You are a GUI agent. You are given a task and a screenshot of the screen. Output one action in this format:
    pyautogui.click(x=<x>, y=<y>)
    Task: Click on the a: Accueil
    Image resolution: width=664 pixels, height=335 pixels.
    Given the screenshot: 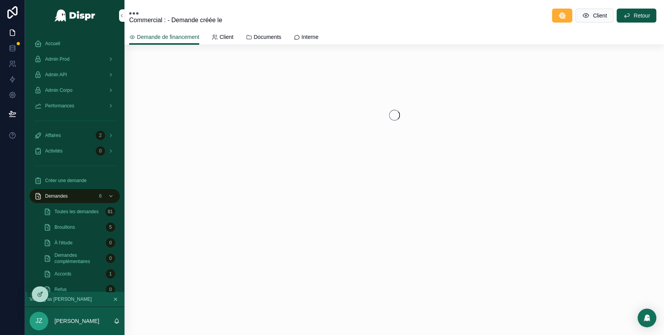 What is the action you would take?
    pyautogui.click(x=75, y=44)
    